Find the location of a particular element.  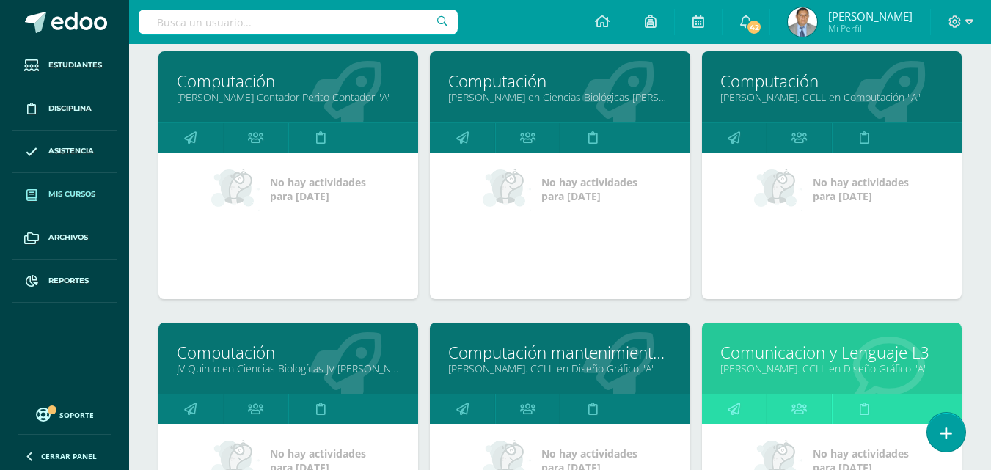

a: Soporte is located at coordinates (65, 414).